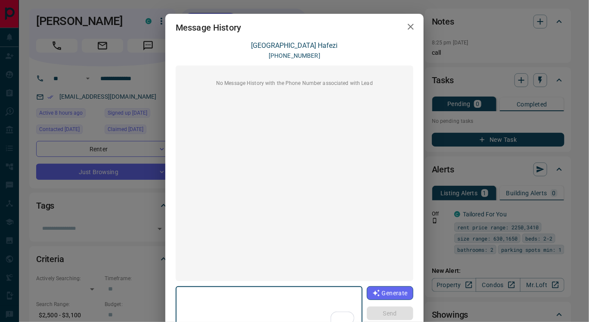  What do you see at coordinates (208, 28) in the screenshot?
I see `h2: Message History` at bounding box center [208, 28].